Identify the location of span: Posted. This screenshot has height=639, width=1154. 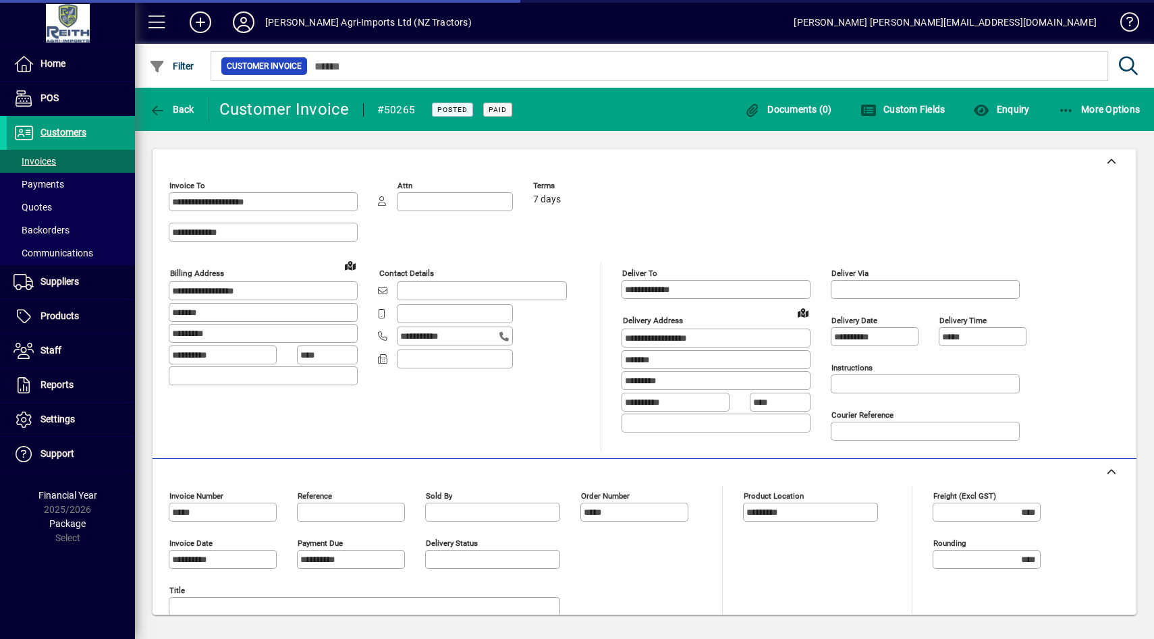
(452, 109).